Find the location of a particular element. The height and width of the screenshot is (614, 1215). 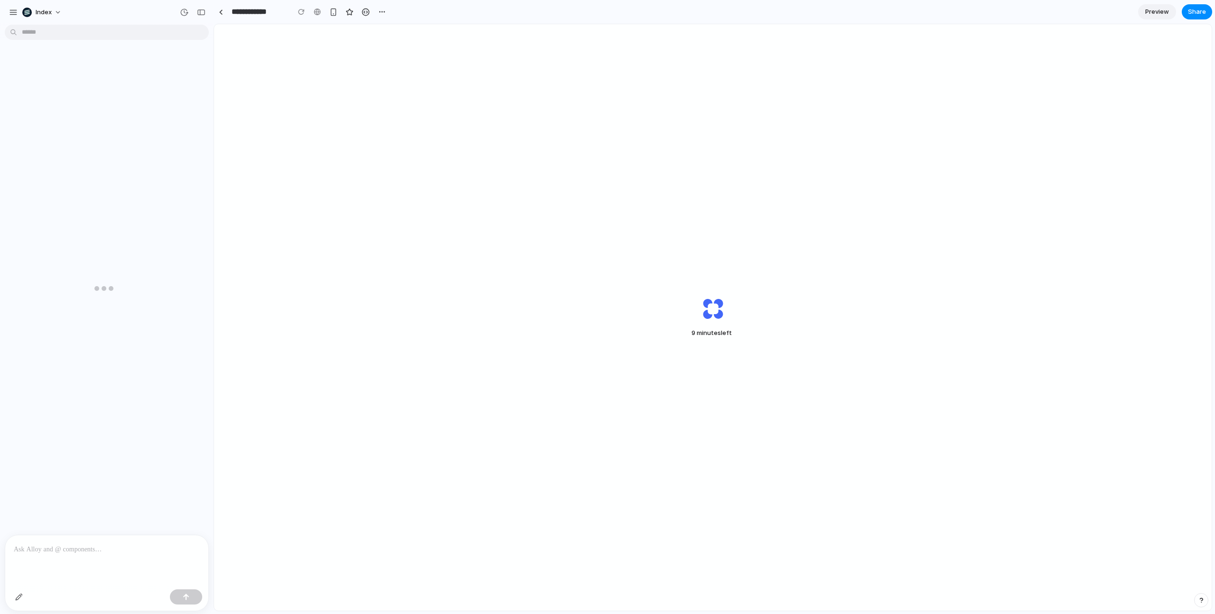

button: Share is located at coordinates (1197, 12).